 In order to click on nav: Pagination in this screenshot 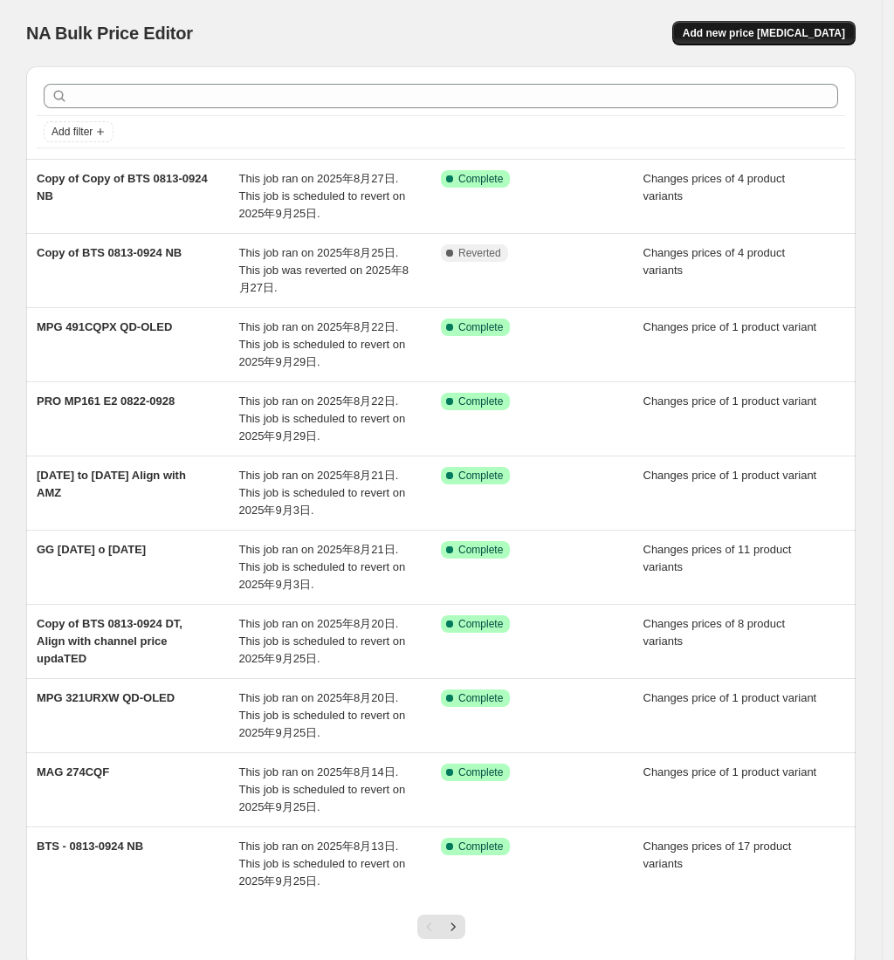, I will do `click(441, 927)`.